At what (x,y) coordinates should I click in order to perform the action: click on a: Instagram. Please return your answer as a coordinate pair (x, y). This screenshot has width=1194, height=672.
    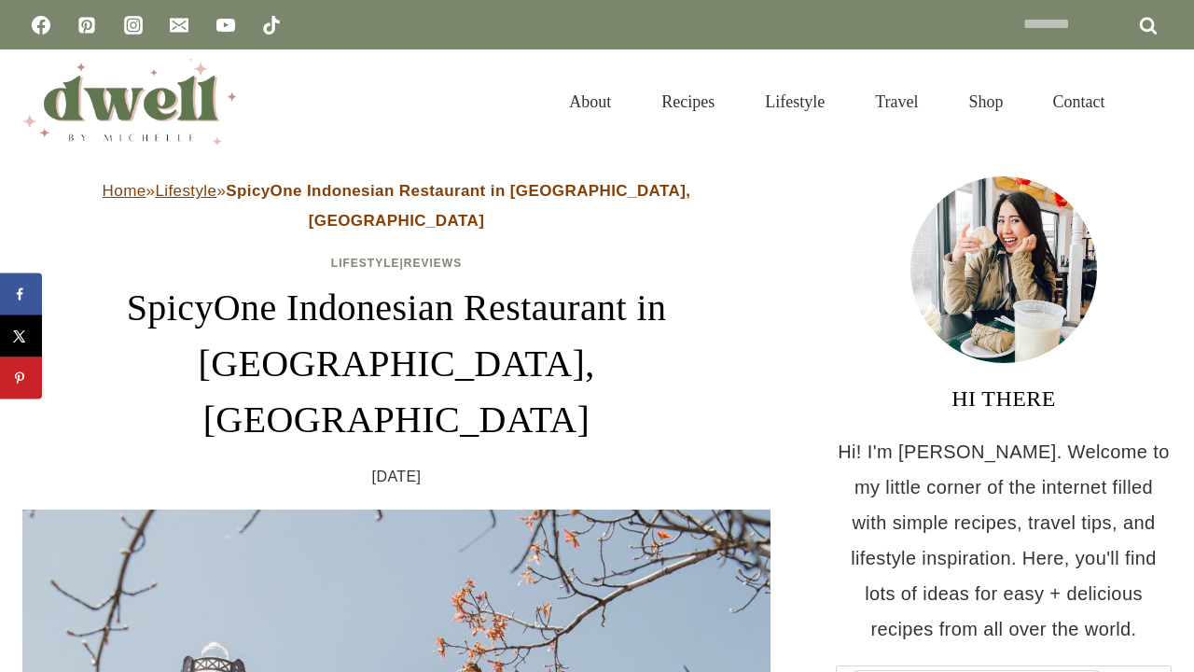
    Looking at the image, I should click on (133, 25).